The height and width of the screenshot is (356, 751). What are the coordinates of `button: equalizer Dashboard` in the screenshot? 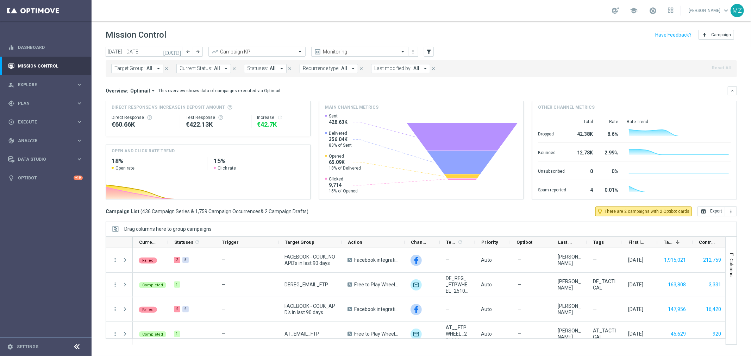 It's located at (45, 48).